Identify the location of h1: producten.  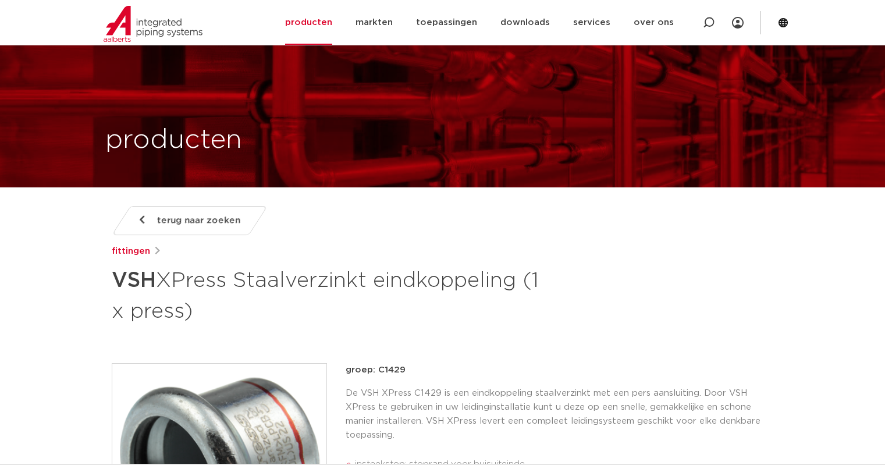
(173, 140).